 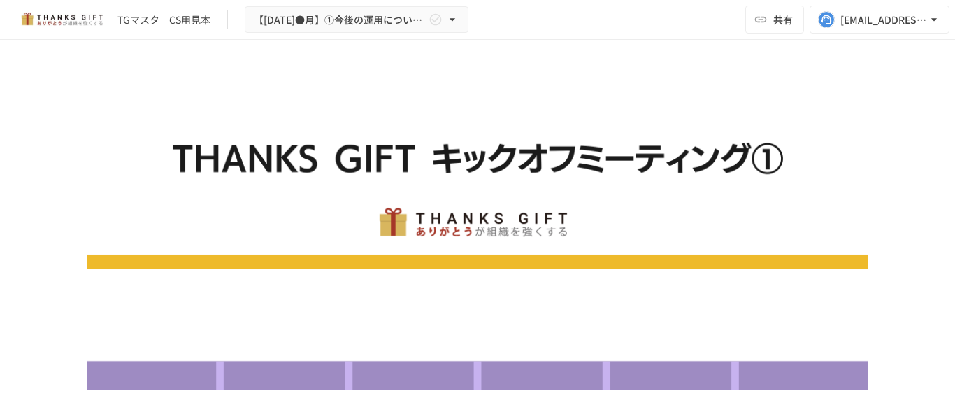 What do you see at coordinates (62, 20) in the screenshot?
I see `img: mMP1OxWUAhQbsRWCurg7vIHe5HqDpP7qZo7fRoNLXQh` at bounding box center [62, 20].